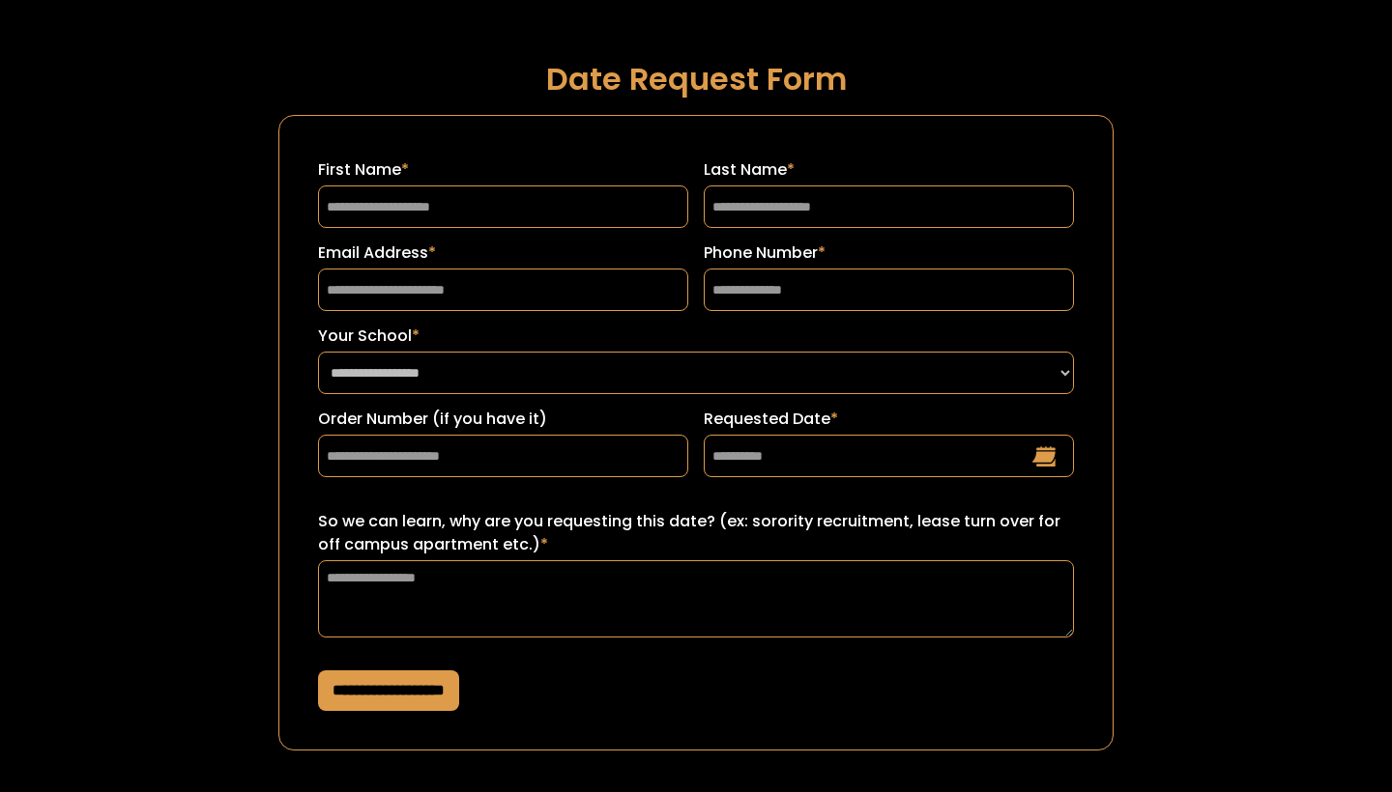 The image size is (1392, 792). I want to click on label: Email Address, so click(503, 253).